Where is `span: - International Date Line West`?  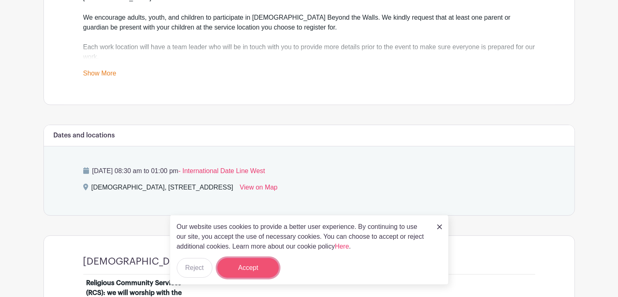 span: - International Date Line West is located at coordinates (221, 171).